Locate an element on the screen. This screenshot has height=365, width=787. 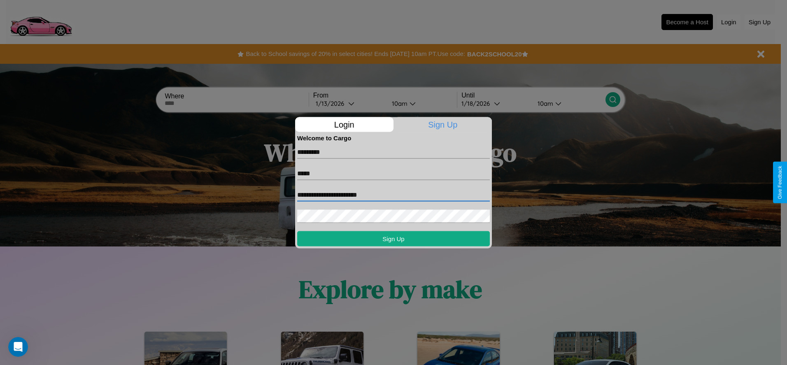
p: Sign Up is located at coordinates (443, 124).